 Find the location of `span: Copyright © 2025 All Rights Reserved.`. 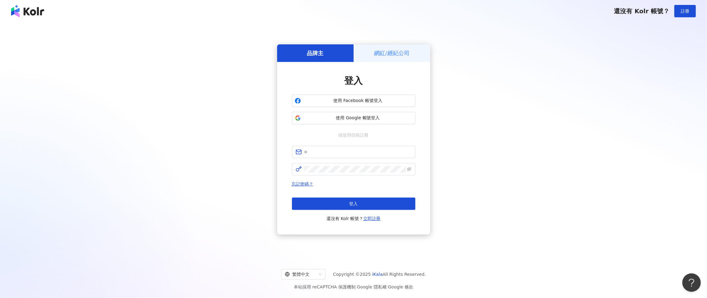

span: Copyright © 2025 All Rights Reserved. is located at coordinates (379, 275).